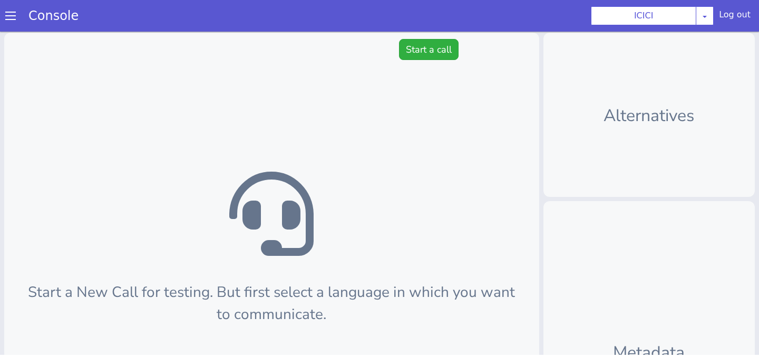 This screenshot has width=759, height=358. What do you see at coordinates (734, 17) in the screenshot?
I see `div: Log out` at bounding box center [734, 17].